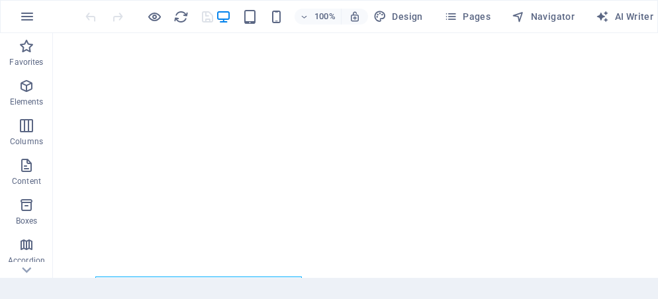 This screenshot has height=299, width=658. I want to click on button: reload, so click(181, 17).